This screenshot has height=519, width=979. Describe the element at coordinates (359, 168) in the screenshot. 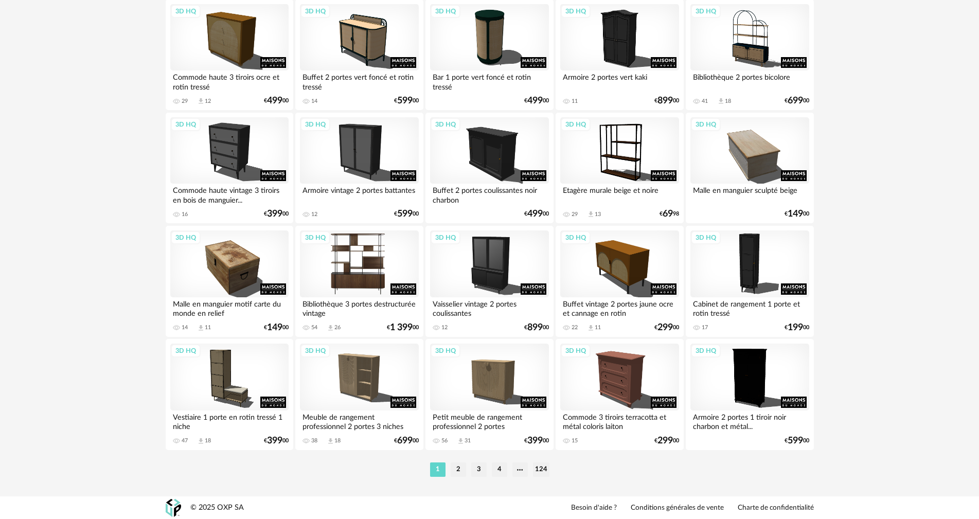

I see `a: 3D HQ Armoire vintage 2 portes battantes 12 €59900` at that location.